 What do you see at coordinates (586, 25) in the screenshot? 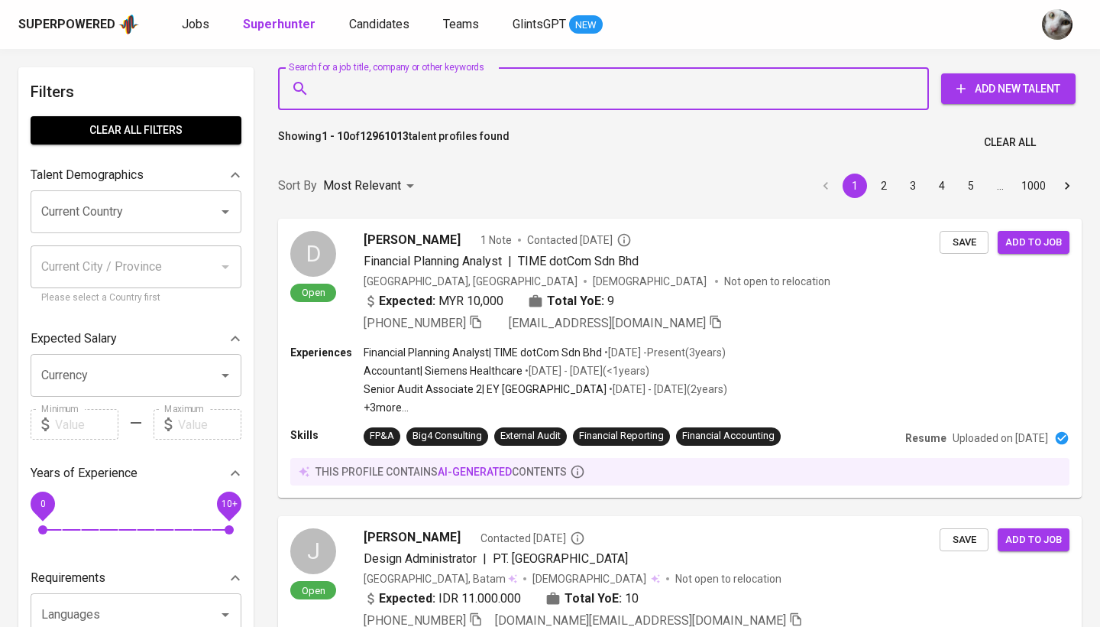
I see `span: NEW` at bounding box center [586, 25].